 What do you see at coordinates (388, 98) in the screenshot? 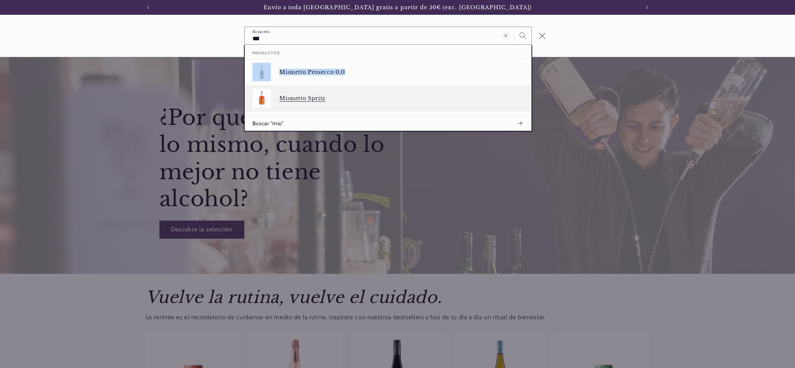
I see `a: Mionetto Spritz` at bounding box center [388, 98].